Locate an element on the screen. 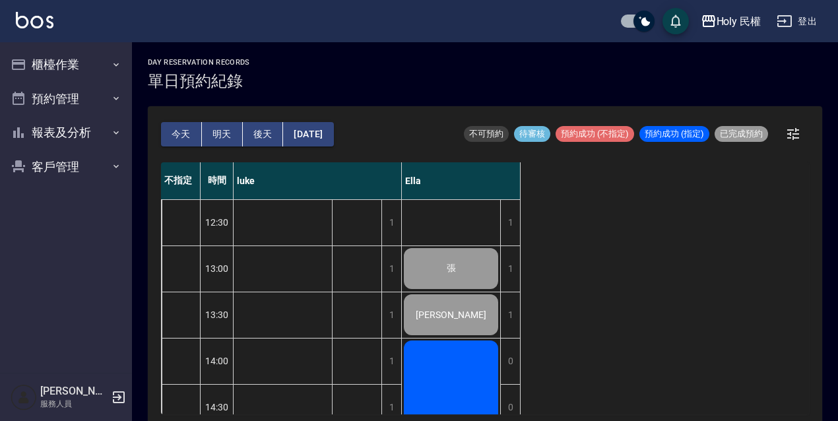 The image size is (838, 421). button: 後天 is located at coordinates (263, 134).